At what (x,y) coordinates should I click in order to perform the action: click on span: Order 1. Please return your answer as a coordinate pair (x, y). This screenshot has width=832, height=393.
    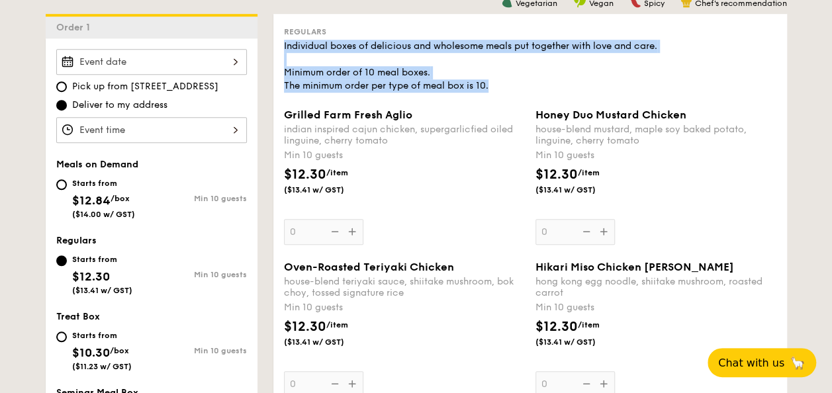
    Looking at the image, I should click on (76, 27).